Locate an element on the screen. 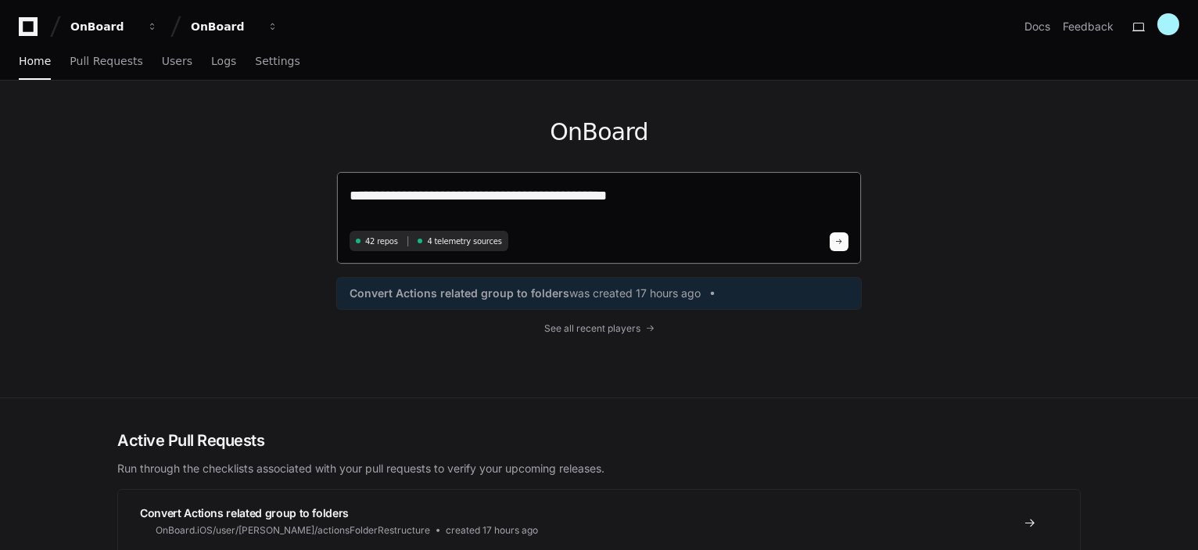 This screenshot has width=1198, height=550. p: Run through the checklists associated with your pull requests to verify your upcoming releases. is located at coordinates (599, 468).